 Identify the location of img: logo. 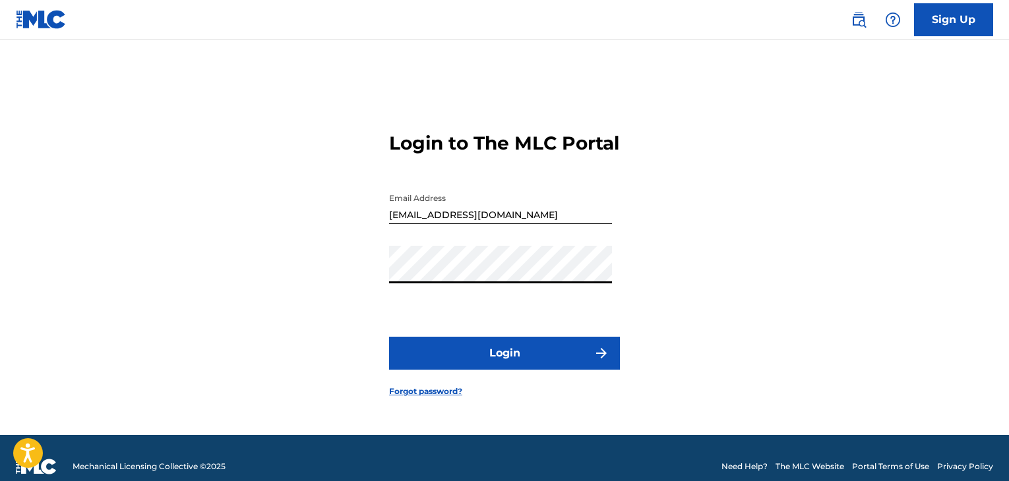
(36, 467).